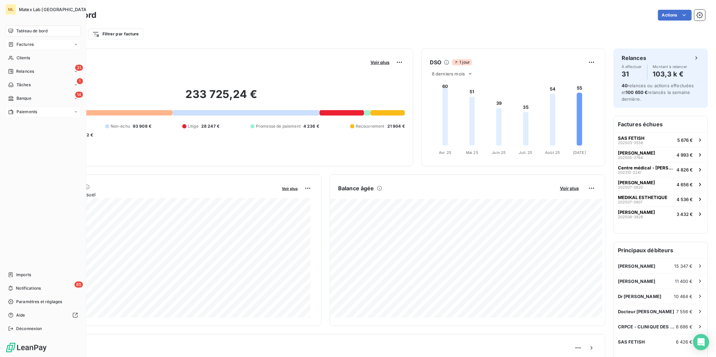 Image resolution: width=716 pixels, height=357 pixels. What do you see at coordinates (660, 124) in the screenshot?
I see `h6: Factures échues` at bounding box center [660, 124].